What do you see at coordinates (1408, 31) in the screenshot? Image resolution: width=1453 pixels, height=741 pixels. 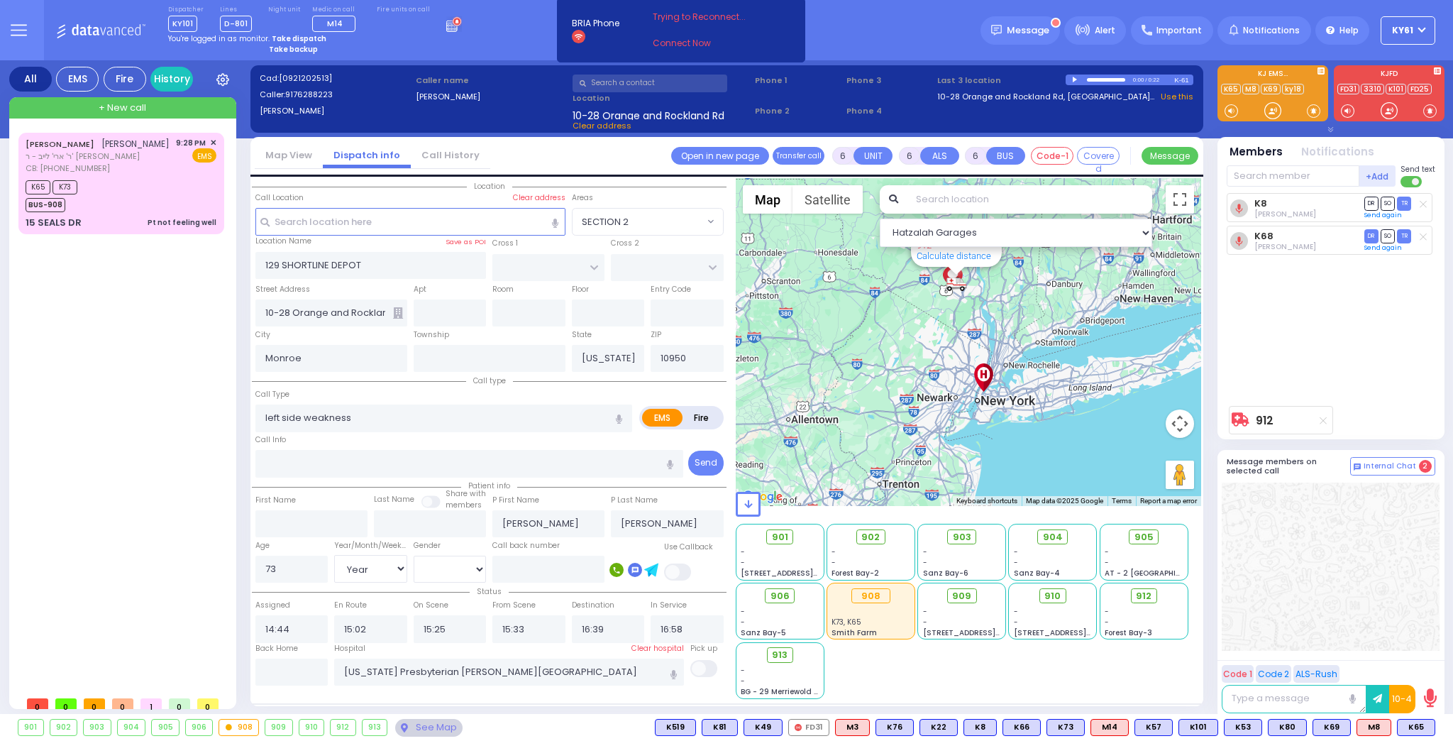 I see `button: KY61` at bounding box center [1408, 31].